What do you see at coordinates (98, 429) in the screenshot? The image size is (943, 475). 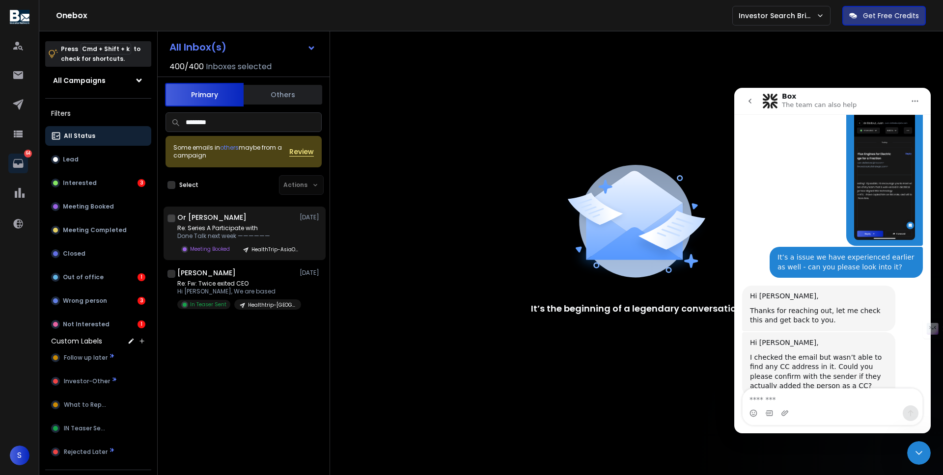 I see `button: IN Teaser Sent` at bounding box center [98, 429].